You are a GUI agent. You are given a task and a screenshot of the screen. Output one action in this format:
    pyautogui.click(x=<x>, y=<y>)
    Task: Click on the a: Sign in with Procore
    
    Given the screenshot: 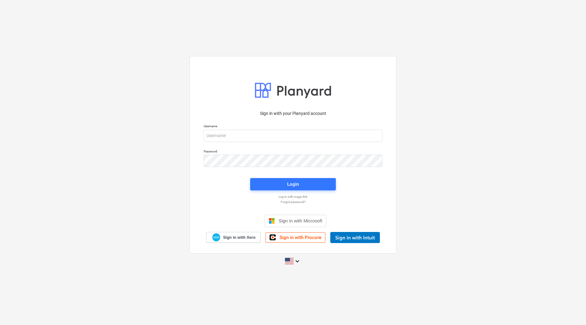 What is the action you would take?
    pyautogui.click(x=296, y=238)
    